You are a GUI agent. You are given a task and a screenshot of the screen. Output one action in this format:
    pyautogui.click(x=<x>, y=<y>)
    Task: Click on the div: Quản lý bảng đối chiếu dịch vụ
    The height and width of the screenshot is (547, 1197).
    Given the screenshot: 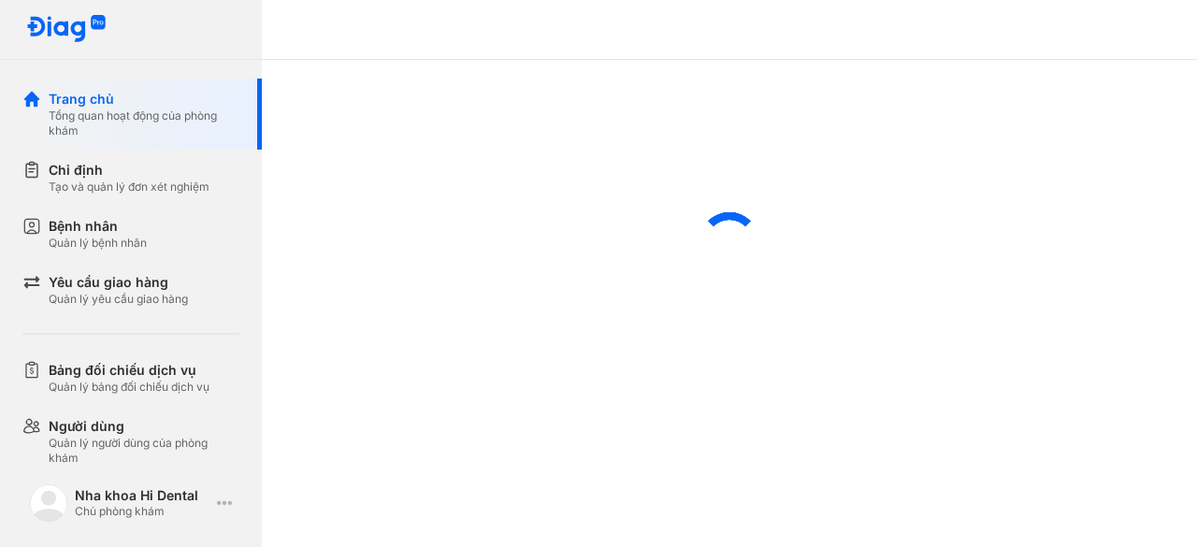 What is the action you would take?
    pyautogui.click(x=129, y=387)
    